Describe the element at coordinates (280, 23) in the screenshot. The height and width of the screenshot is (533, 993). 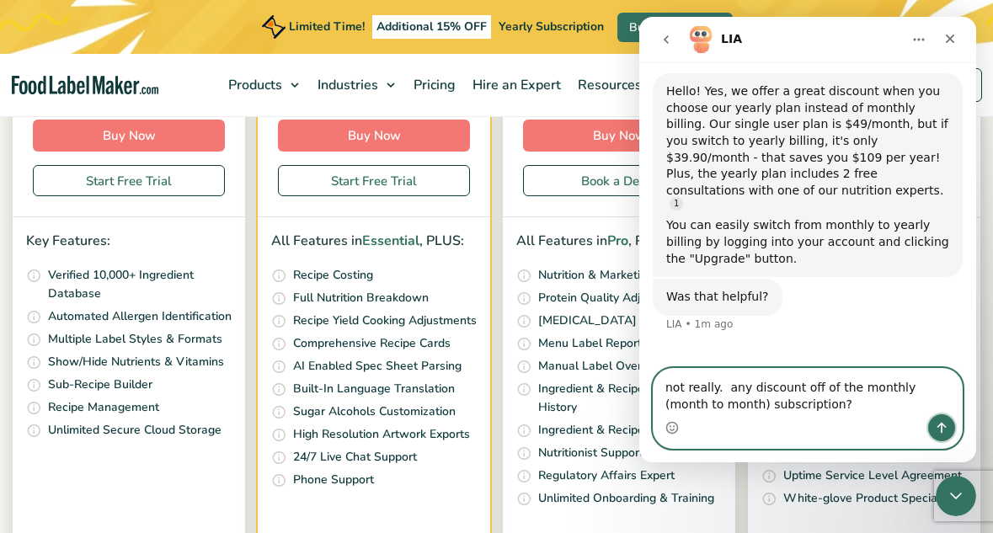
I see `button: Home` at that location.